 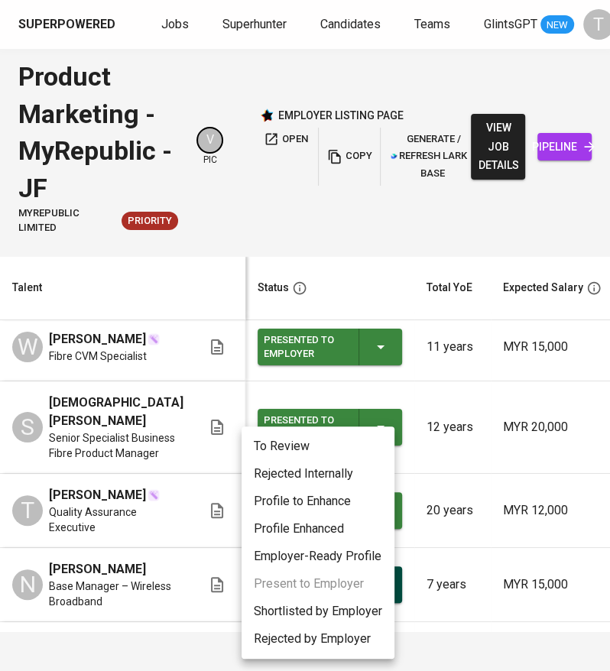 I want to click on li: Shortlisted by Employer, so click(x=318, y=612).